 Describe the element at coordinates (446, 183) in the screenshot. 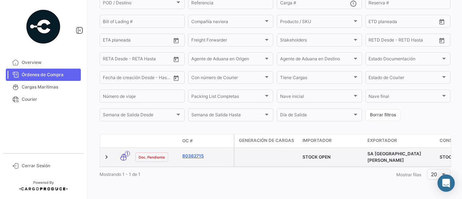

I see `div: Abrir Intercom Messenger` at that location.